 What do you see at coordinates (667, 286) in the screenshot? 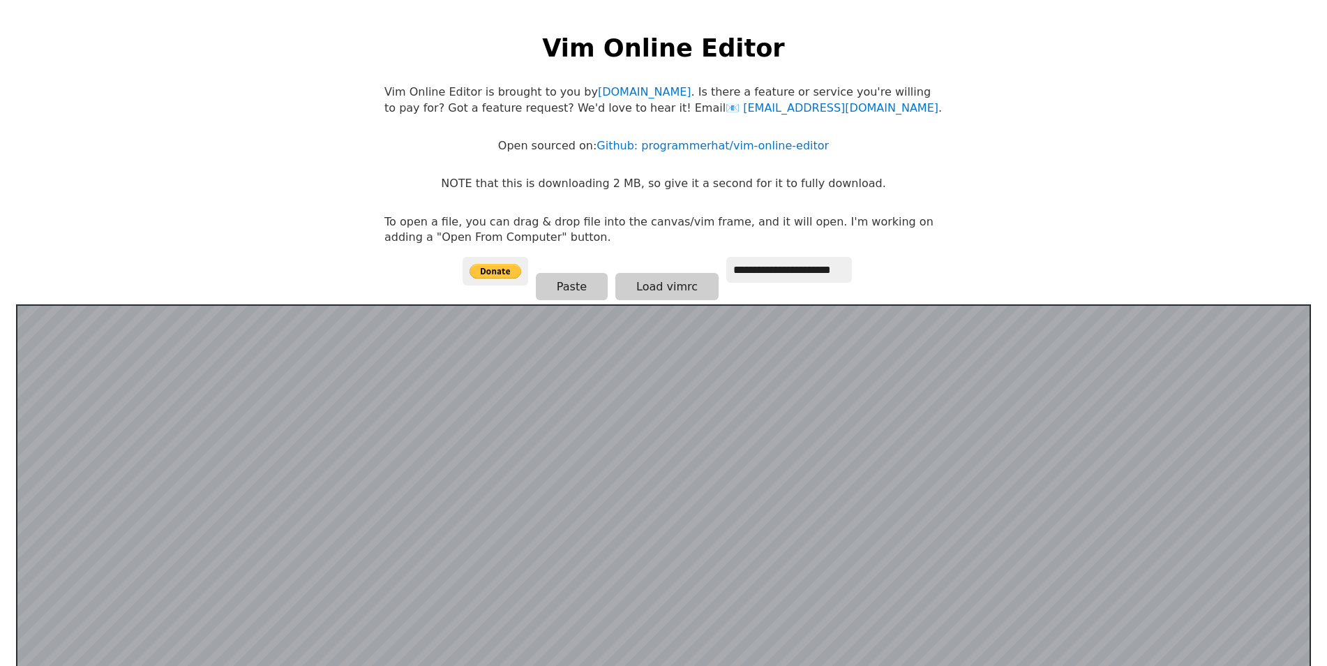
I see `button: Load vimrc` at bounding box center [667, 286].